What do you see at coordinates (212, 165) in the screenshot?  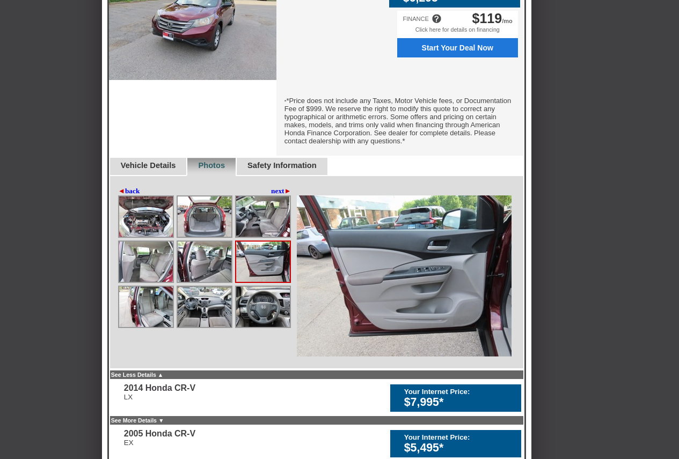 I see `a: Photos` at bounding box center [212, 165].